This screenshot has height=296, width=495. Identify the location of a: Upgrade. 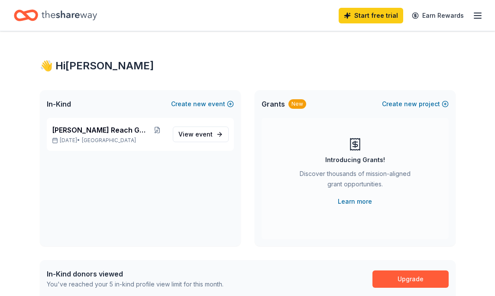
(411, 279).